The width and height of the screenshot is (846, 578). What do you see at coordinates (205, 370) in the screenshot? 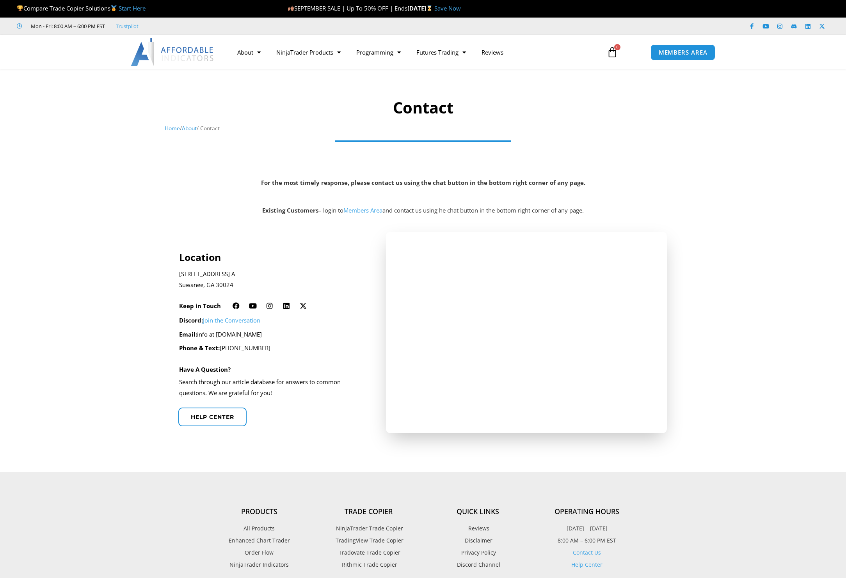
I see `h4: Have A Question?` at bounding box center [205, 370].